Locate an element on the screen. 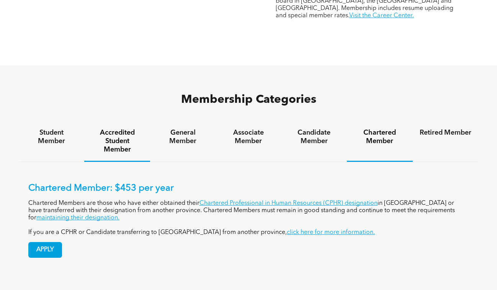 This screenshot has height=290, width=497. h4: Associate Member is located at coordinates (248, 137).